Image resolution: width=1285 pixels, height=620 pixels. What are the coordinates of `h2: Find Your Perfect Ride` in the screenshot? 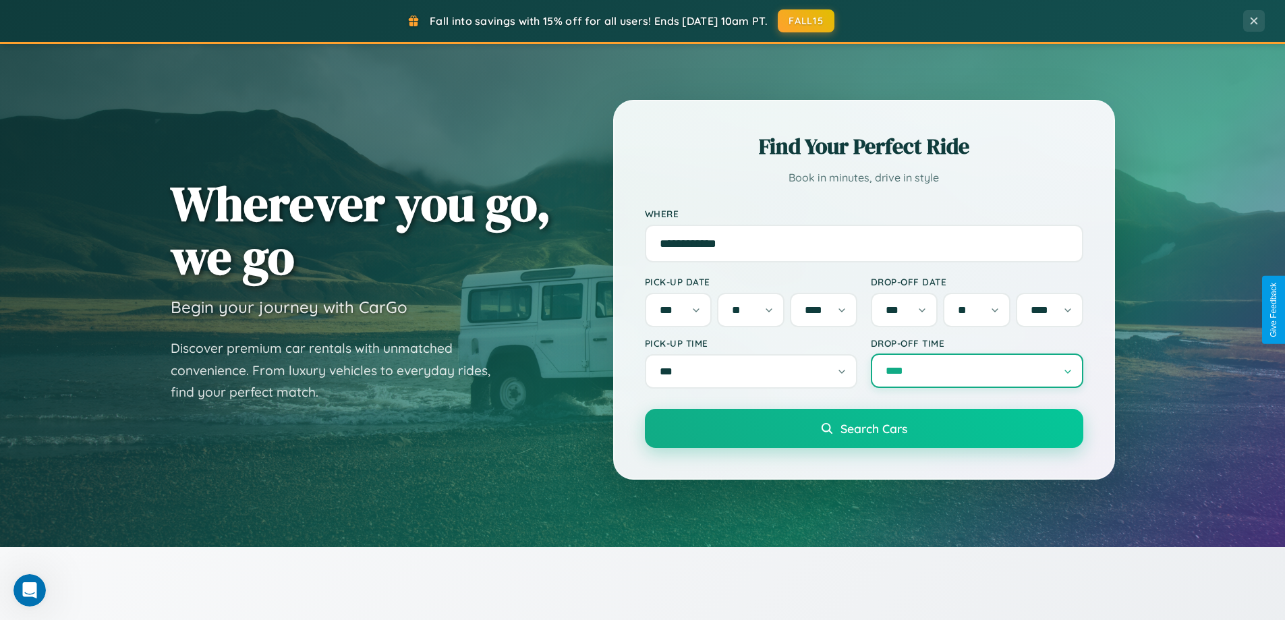 It's located at (864, 146).